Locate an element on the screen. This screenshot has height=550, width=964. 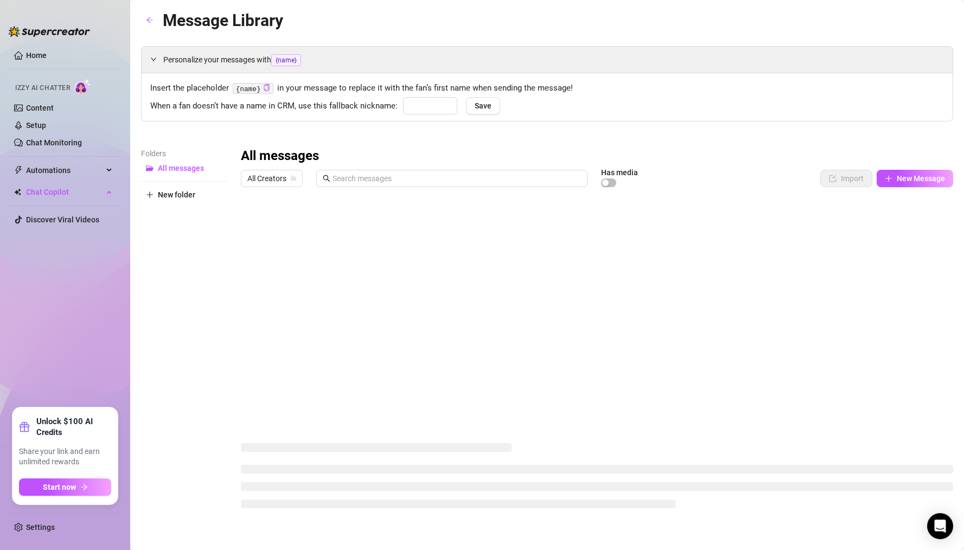
span: arrow-right is located at coordinates (84, 487).